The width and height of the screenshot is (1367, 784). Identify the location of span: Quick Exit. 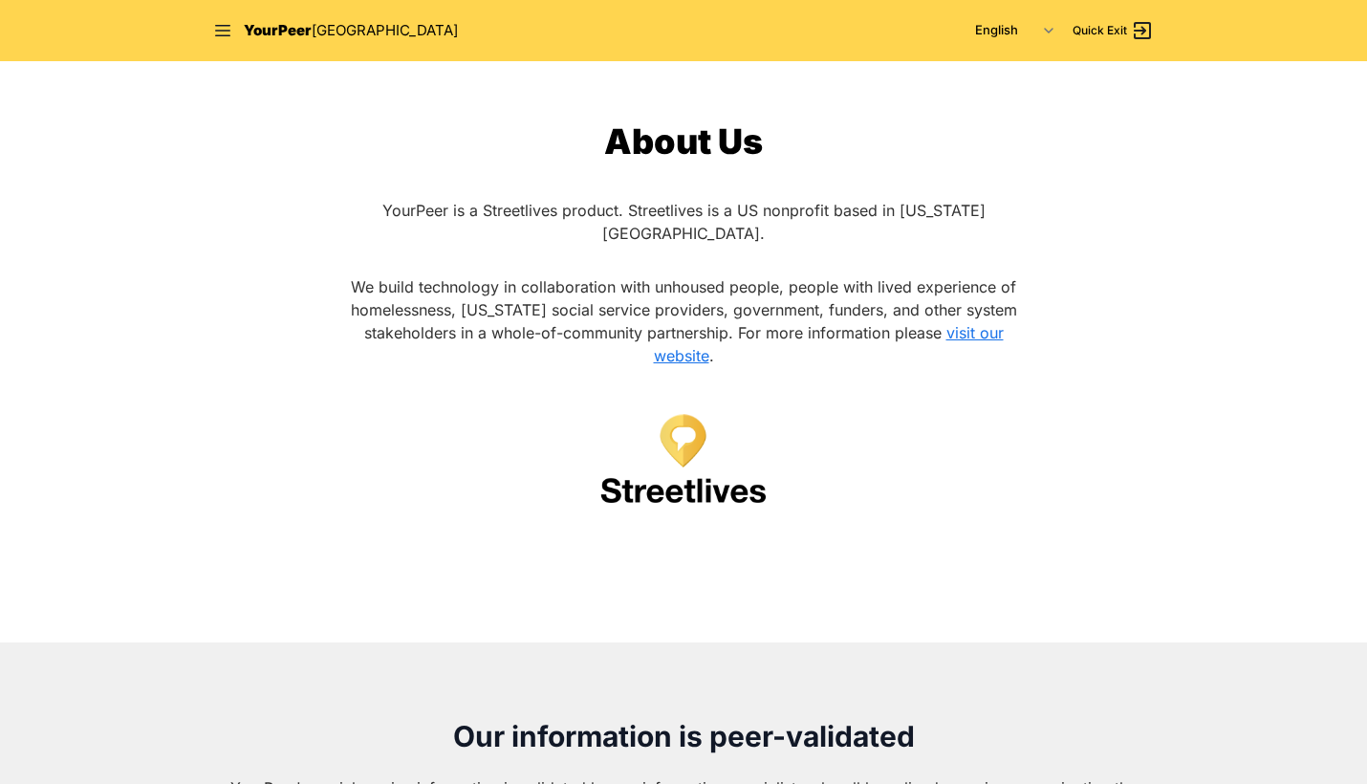
(1099, 31).